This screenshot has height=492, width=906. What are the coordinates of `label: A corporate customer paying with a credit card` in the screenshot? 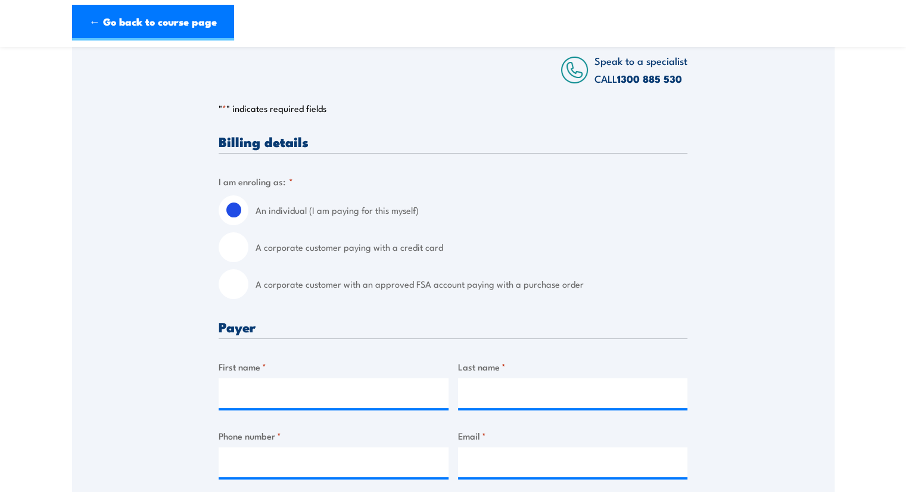 It's located at (471, 247).